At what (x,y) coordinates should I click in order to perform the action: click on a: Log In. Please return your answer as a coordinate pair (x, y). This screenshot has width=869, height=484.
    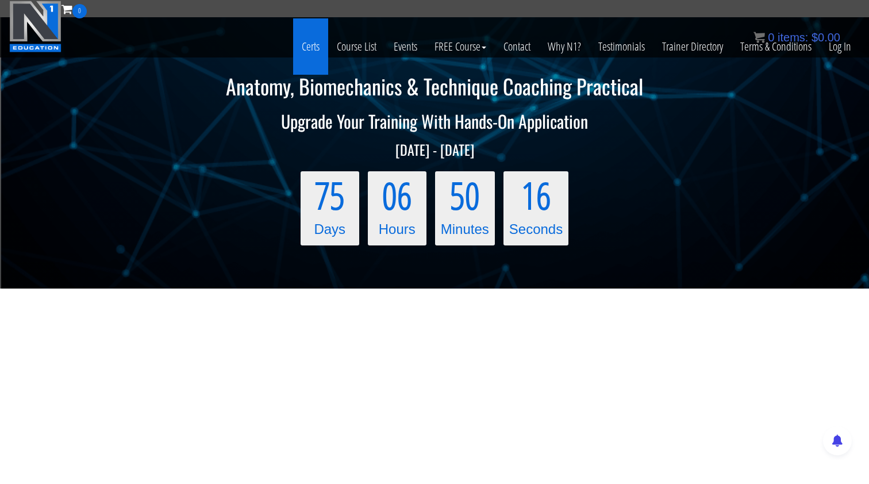
    Looking at the image, I should click on (840, 47).